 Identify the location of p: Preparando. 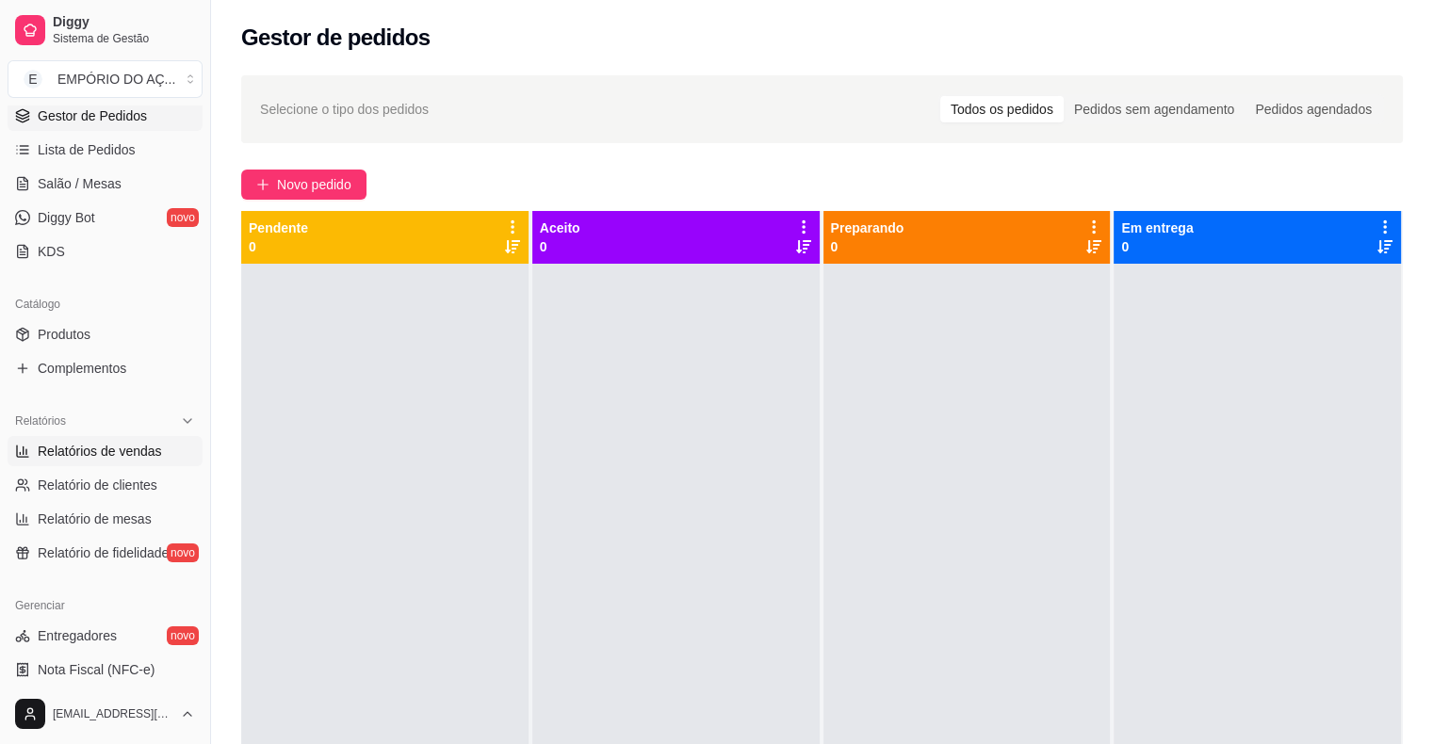
(868, 228).